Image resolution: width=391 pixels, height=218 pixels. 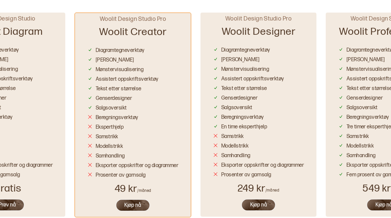 What do you see at coordinates (133, 34) in the screenshot?
I see `div: Woolit Creator` at bounding box center [133, 34].